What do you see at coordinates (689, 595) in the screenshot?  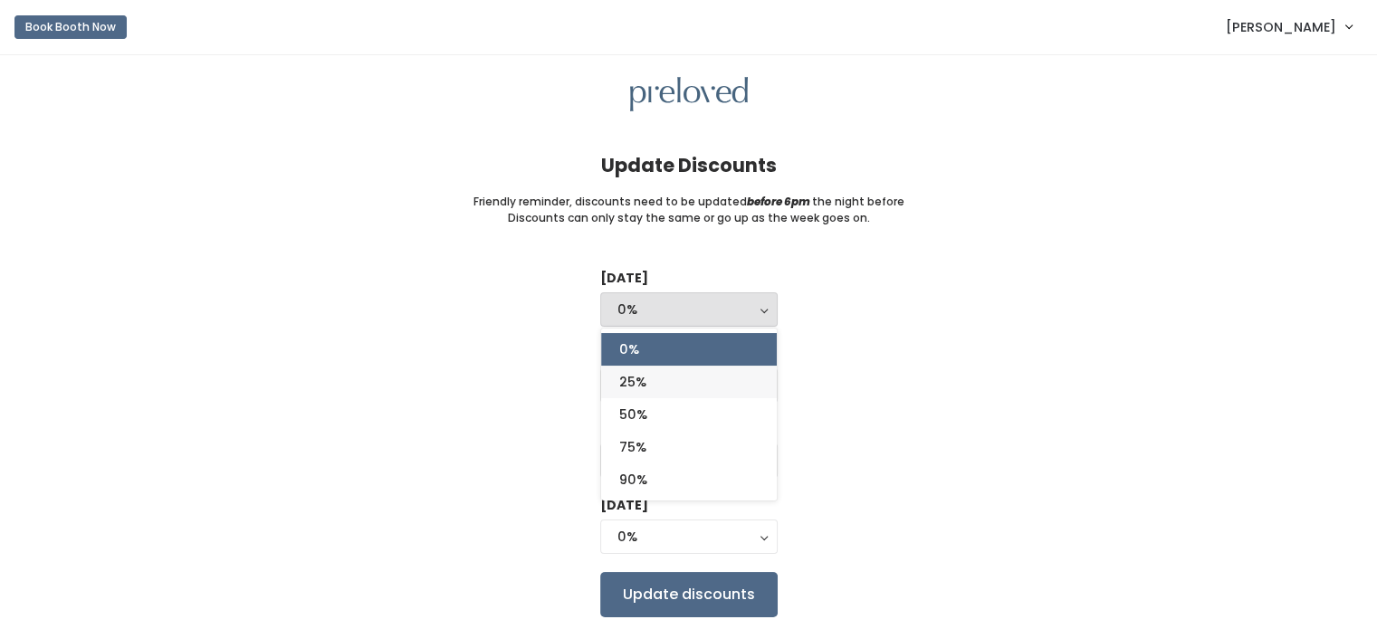 I see `input: Update discounts` at bounding box center [689, 595].